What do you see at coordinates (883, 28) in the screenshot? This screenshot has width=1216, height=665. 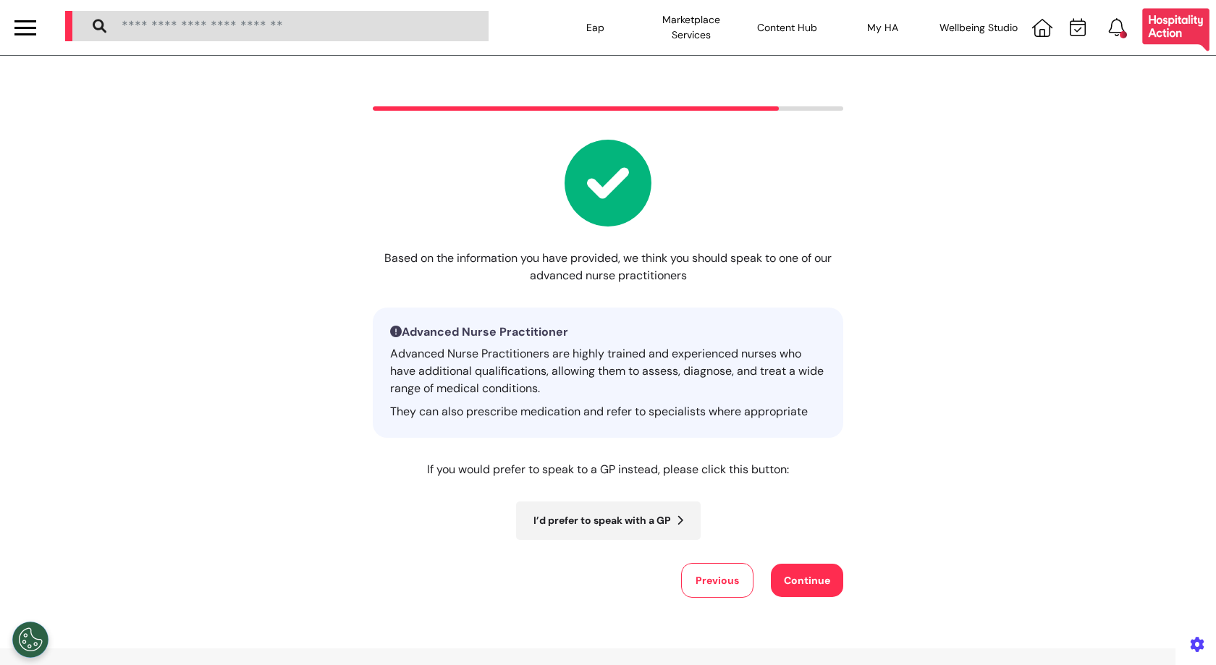 I see `div: My HA` at bounding box center [883, 28].